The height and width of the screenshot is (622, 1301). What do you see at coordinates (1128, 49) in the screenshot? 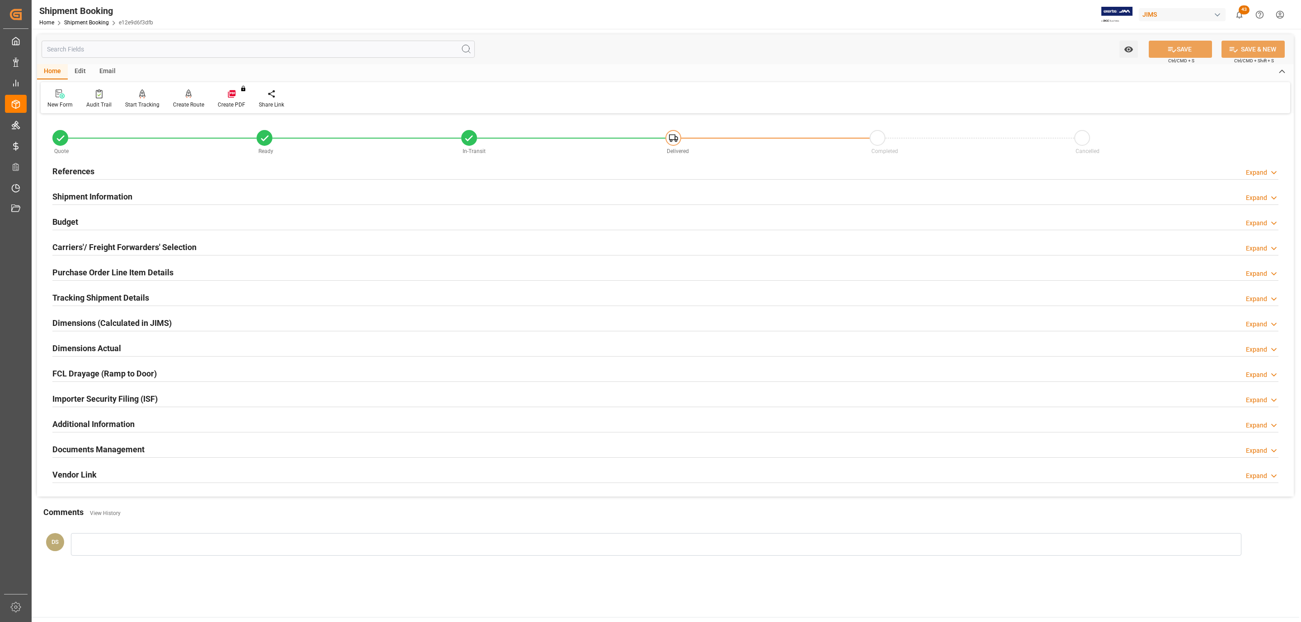
I see `button: open menu` at bounding box center [1128, 49].